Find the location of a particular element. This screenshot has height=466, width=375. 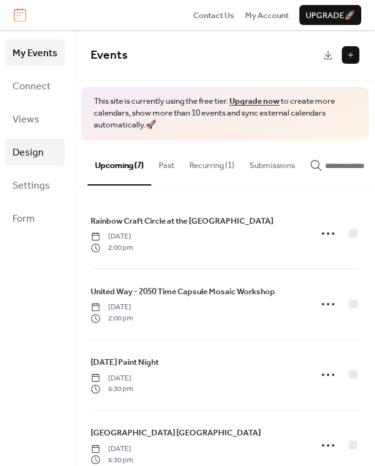

a: Form is located at coordinates (35, 218).